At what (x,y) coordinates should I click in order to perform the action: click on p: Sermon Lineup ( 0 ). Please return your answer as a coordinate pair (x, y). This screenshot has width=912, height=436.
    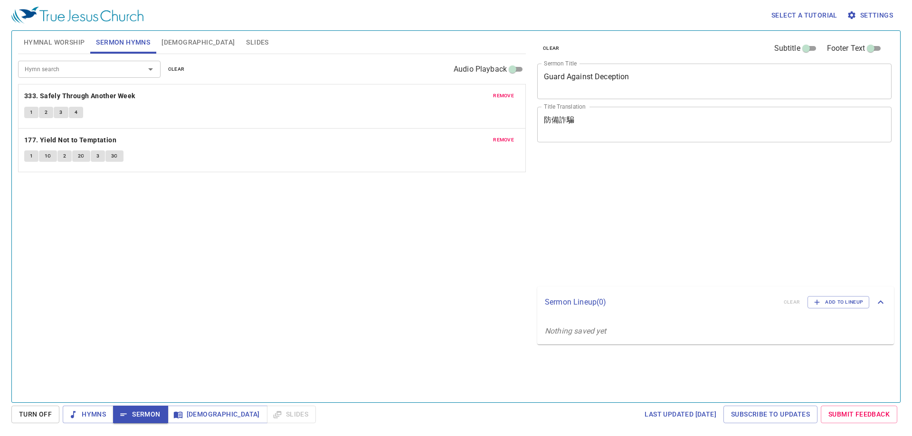
    Looking at the image, I should click on (660, 302).